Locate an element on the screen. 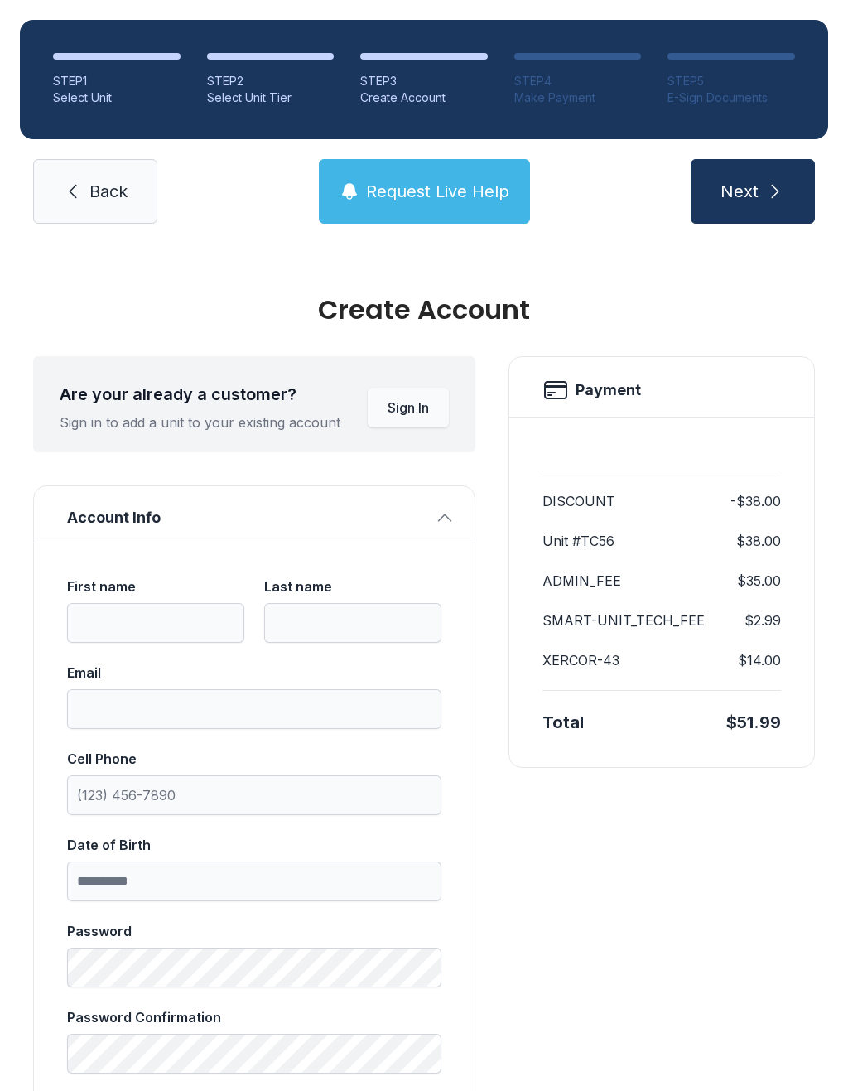 The width and height of the screenshot is (848, 1091). div: Password Confirmation is located at coordinates (254, 1017).